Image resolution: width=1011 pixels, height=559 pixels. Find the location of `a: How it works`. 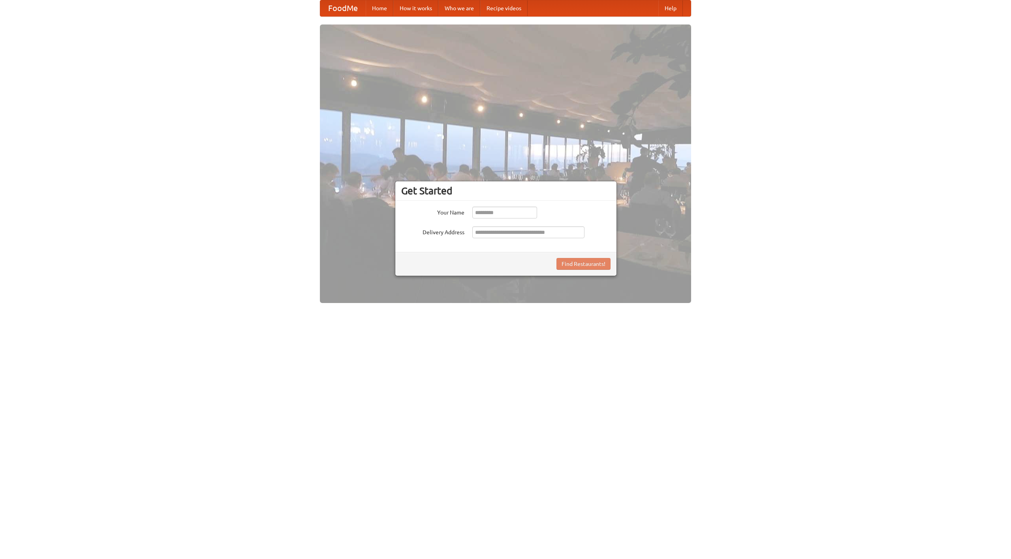

a: How it works is located at coordinates (416, 8).